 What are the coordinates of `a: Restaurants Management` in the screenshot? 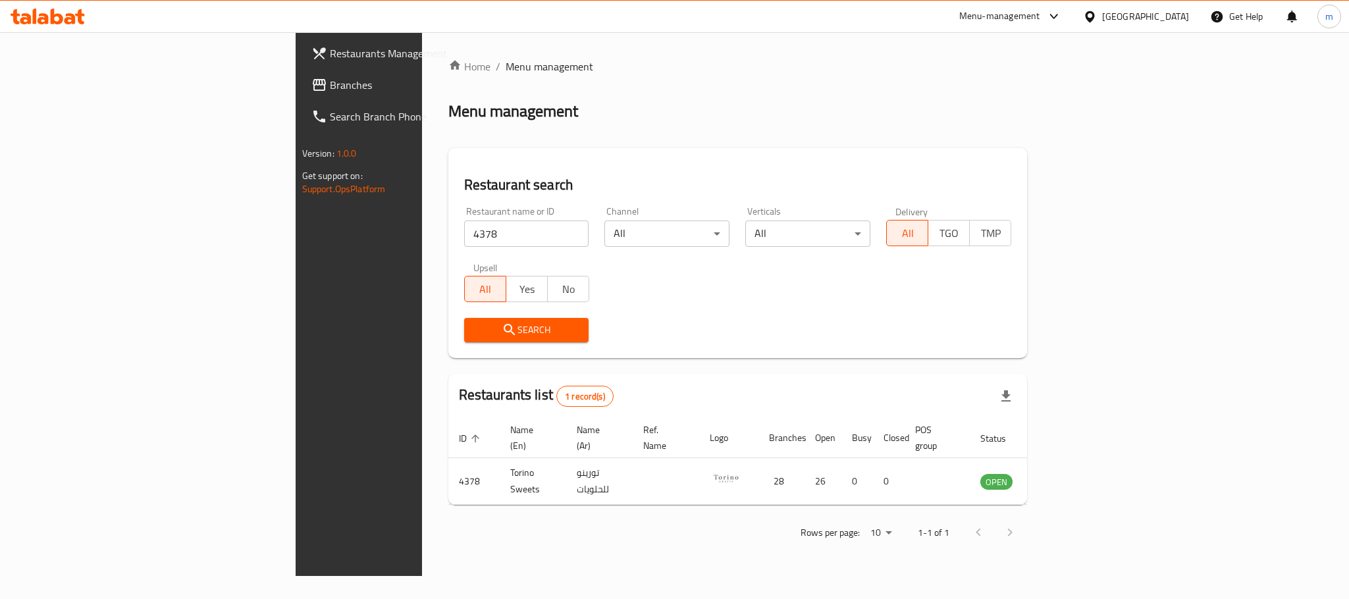 It's located at (411, 53).